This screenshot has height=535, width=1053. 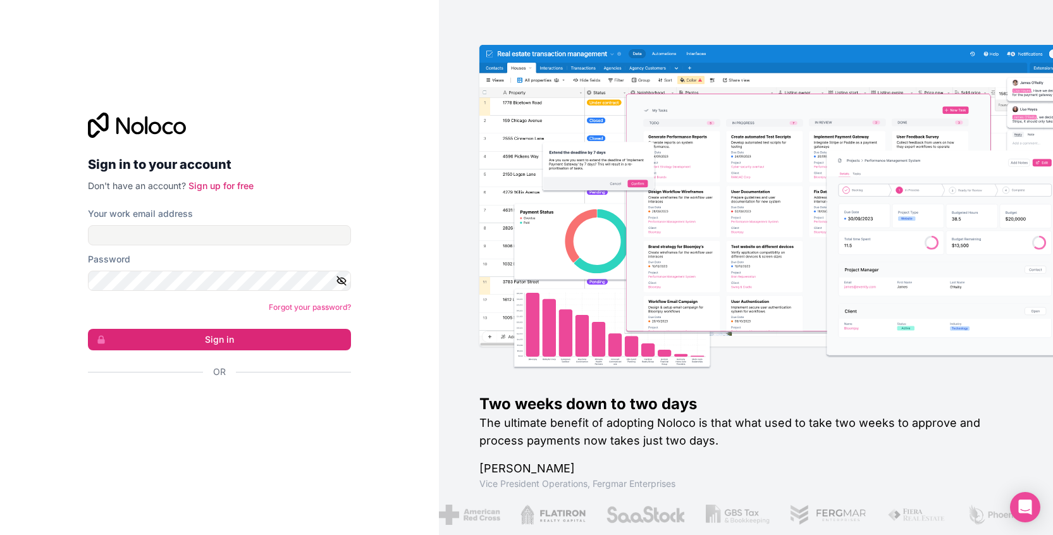 What do you see at coordinates (829, 515) in the screenshot?
I see `img: /assets/fergmar-CudnrXN5.png` at bounding box center [829, 515].